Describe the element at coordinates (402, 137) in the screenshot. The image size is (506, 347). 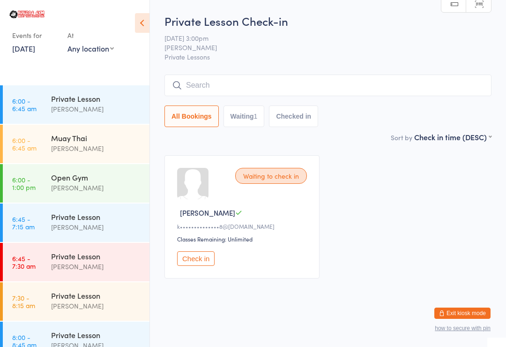
I see `label: Sort by` at that location.